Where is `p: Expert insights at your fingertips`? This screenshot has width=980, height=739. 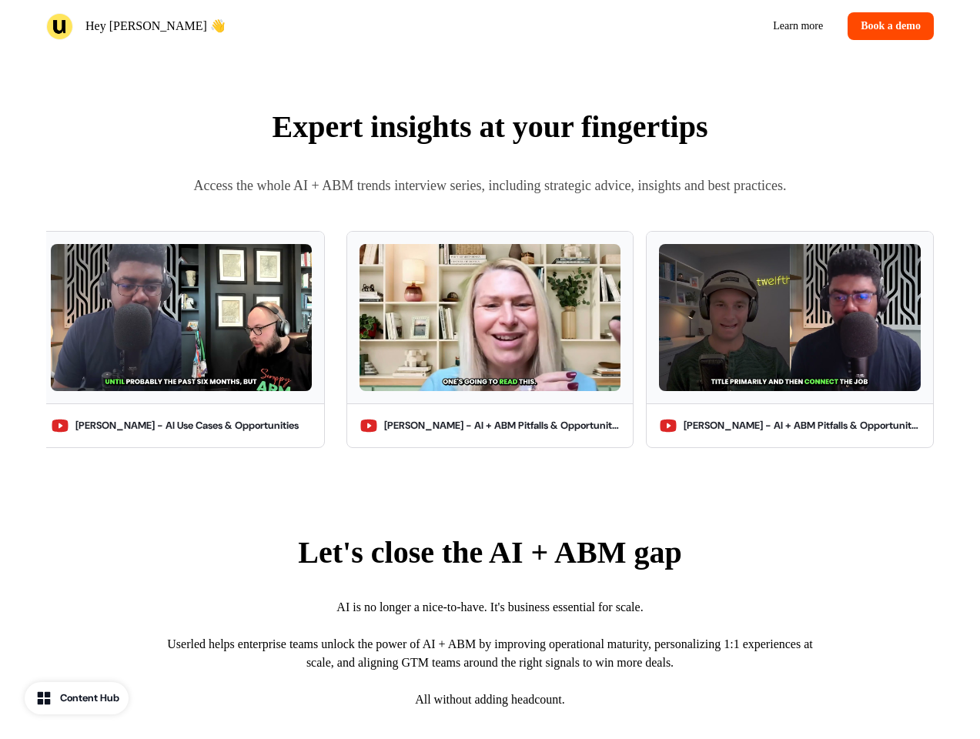
p: Expert insights at your fingertips is located at coordinates (490, 127).